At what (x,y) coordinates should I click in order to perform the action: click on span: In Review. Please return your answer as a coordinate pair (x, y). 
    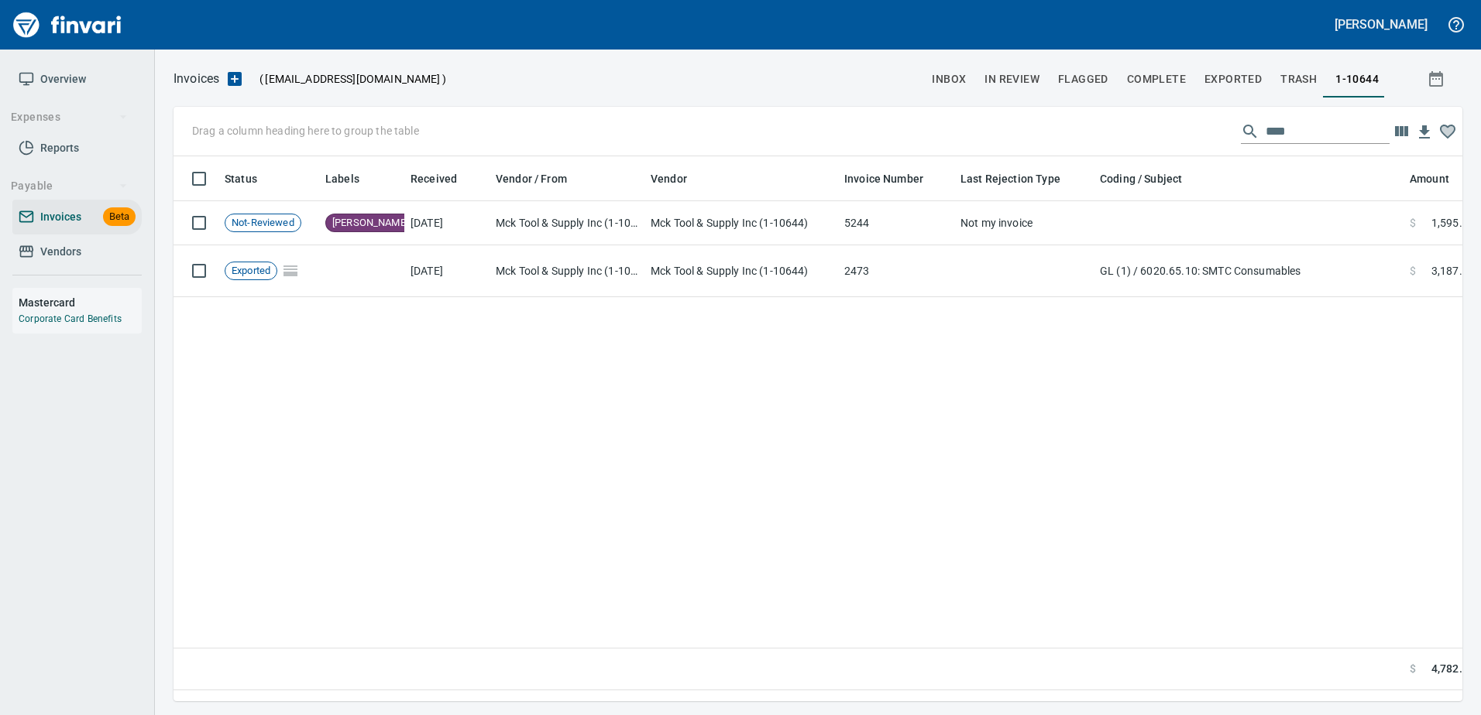
    Looking at the image, I should click on (1011, 79).